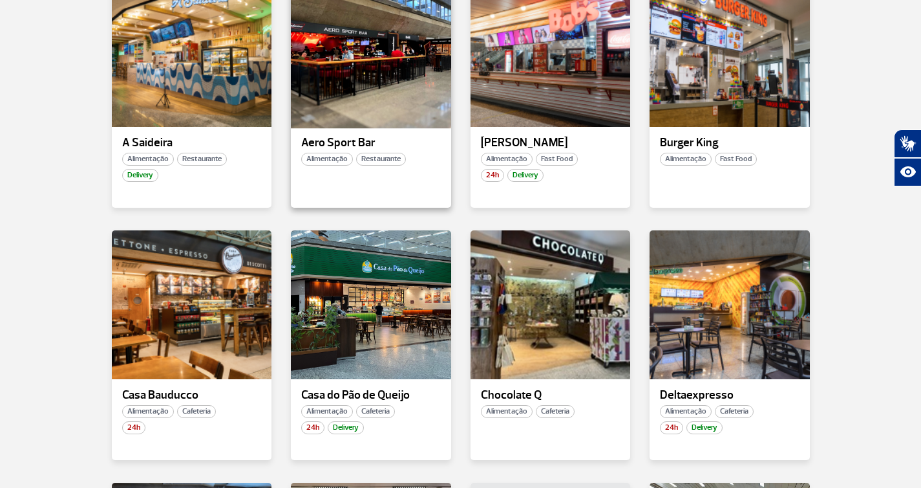 Image resolution: width=921 pixels, height=488 pixels. What do you see at coordinates (908, 172) in the screenshot?
I see `button: Abrir recursos assistivos.` at bounding box center [908, 172].